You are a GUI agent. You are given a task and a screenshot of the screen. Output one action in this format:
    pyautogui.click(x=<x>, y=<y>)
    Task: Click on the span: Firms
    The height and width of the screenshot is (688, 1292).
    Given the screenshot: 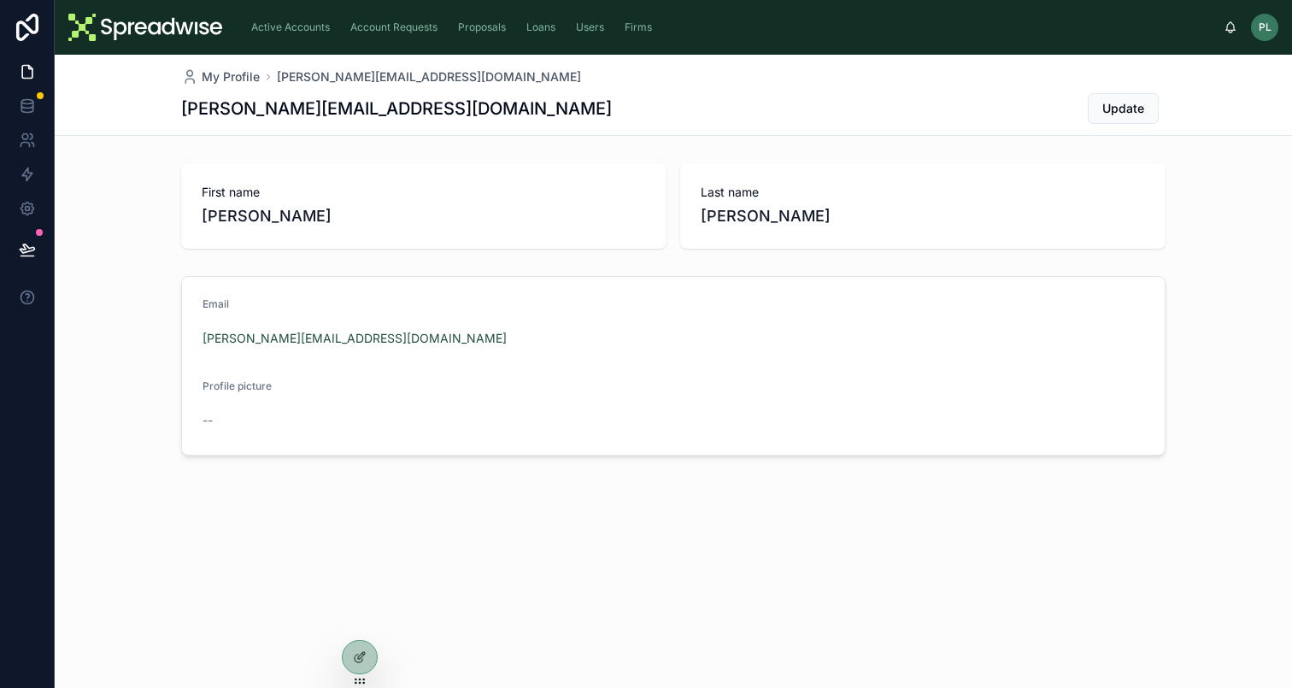 What is the action you would take?
    pyautogui.click(x=638, y=27)
    